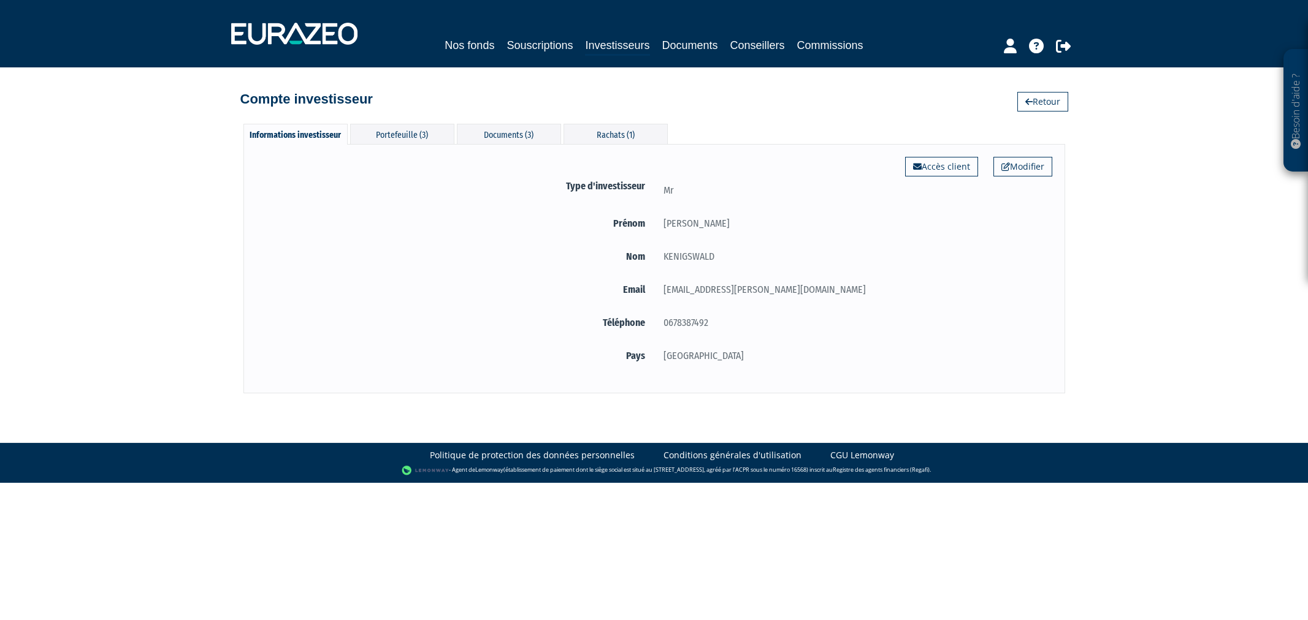  Describe the element at coordinates (455, 186) in the screenshot. I see `label: Type d'investisseur` at that location.